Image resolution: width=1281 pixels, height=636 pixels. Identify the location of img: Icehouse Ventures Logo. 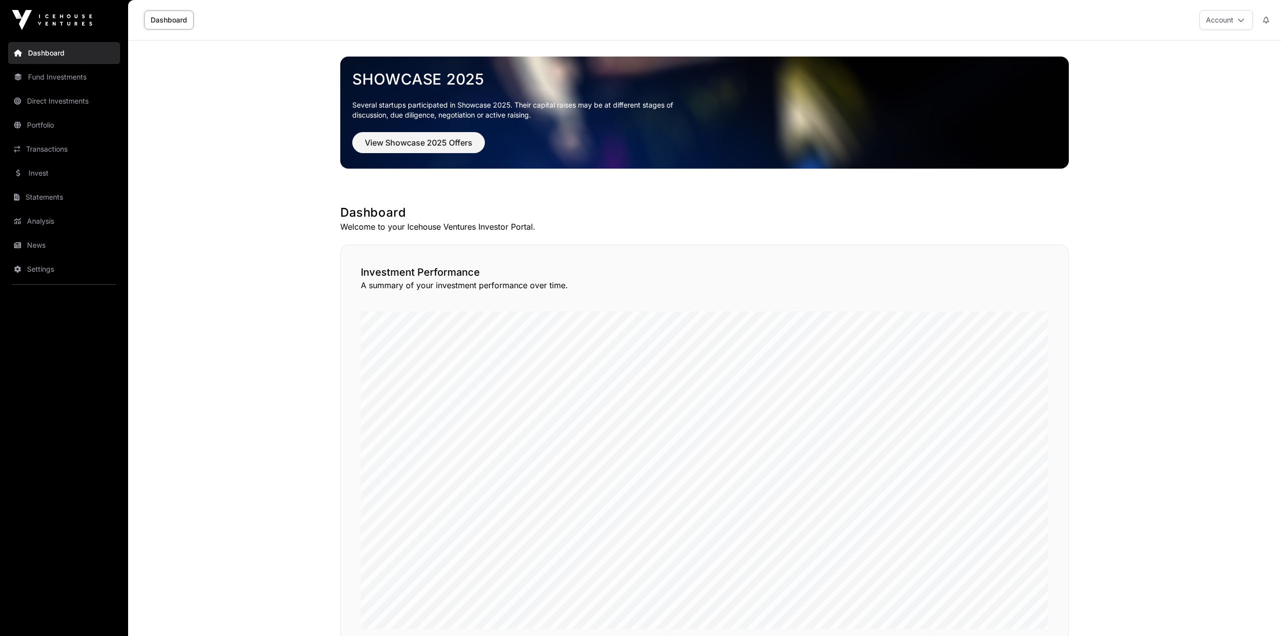
(52, 20).